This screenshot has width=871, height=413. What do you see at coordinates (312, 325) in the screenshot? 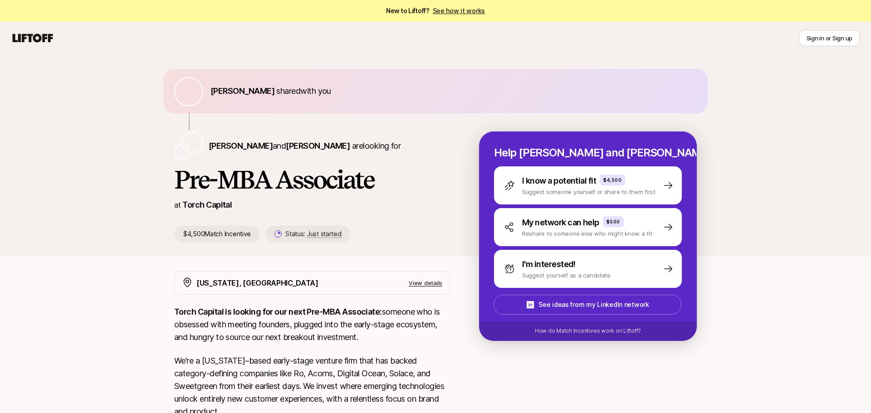
I see `p: someone who is obsessed with meeting founders, plugged into the early-stage ecosystem, and hungry...` at bounding box center [312, 325].